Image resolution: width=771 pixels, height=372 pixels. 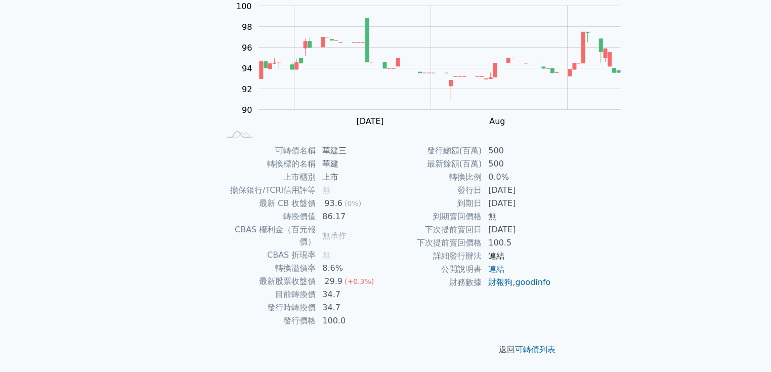 I want to click on td: 100.0, so click(x=351, y=321).